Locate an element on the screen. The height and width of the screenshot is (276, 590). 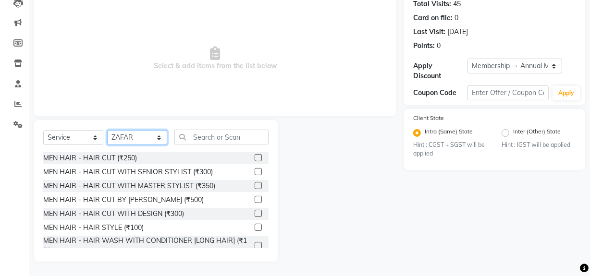
div: MEN HAIR - HAIR CUT WITH SENIOR STYLIST (₹300) is located at coordinates (128, 172).